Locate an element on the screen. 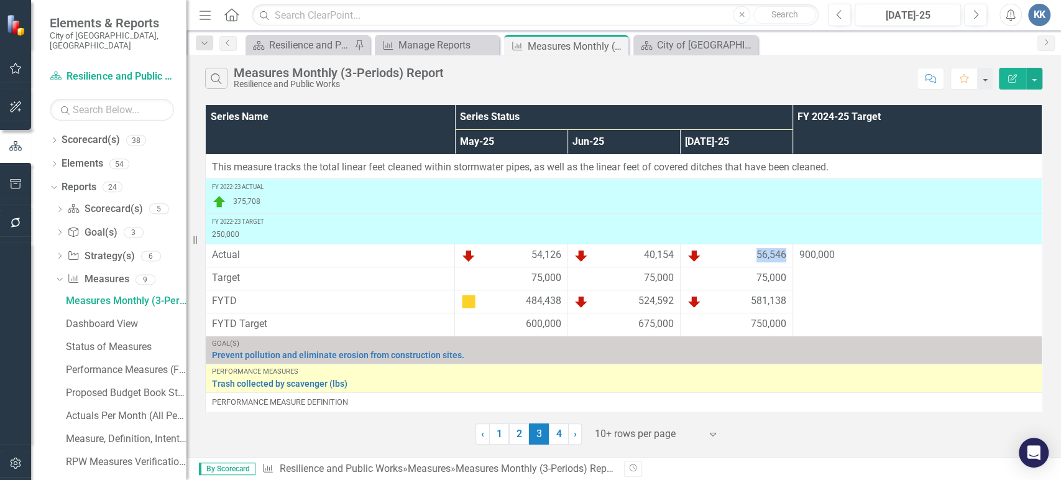 This screenshot has height=480, width=1061. div: 54 is located at coordinates (119, 163).